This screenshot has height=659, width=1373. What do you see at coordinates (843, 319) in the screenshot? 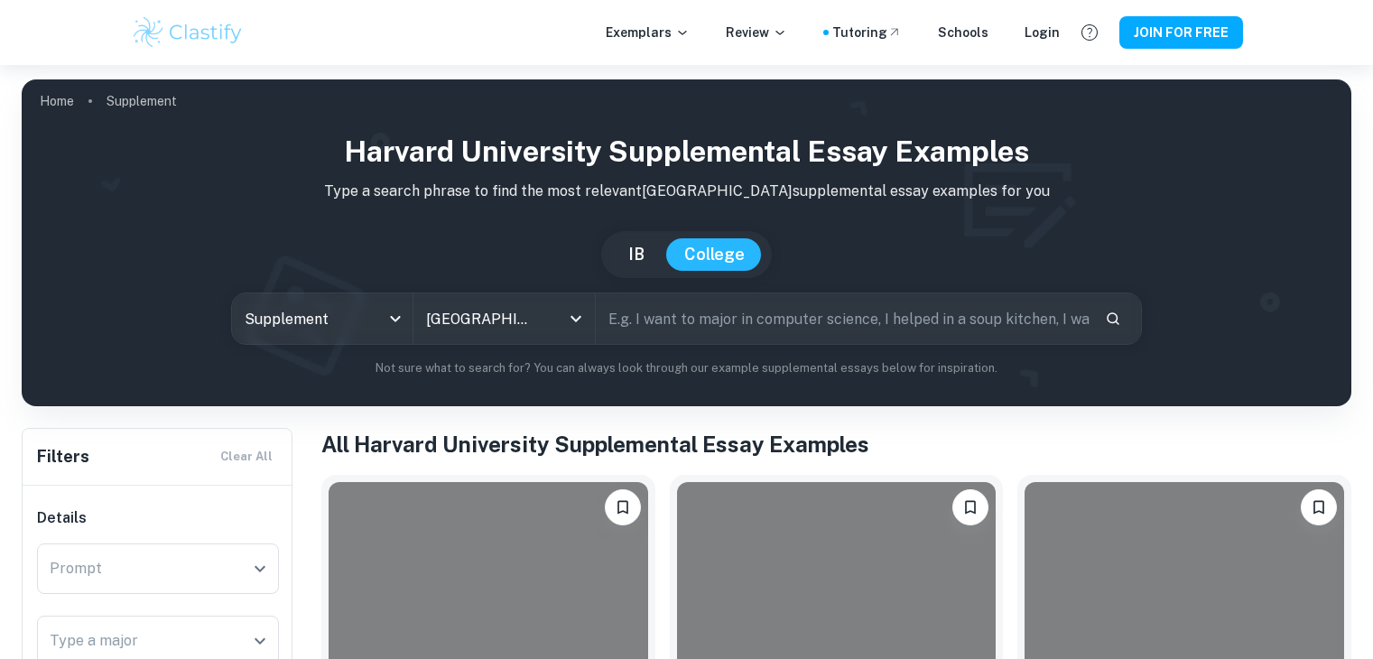
I see `input: E.g. I want to major in computer science, I helped in a soup kitchen, I want to join the debate t...` at bounding box center [843, 319].